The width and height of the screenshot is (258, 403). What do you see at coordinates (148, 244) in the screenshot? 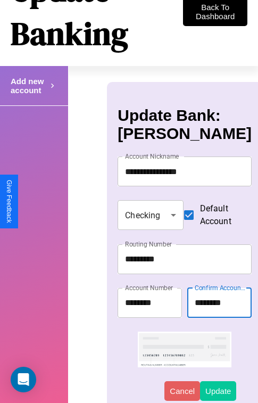
I see `label: Routing Number` at bounding box center [148, 244].